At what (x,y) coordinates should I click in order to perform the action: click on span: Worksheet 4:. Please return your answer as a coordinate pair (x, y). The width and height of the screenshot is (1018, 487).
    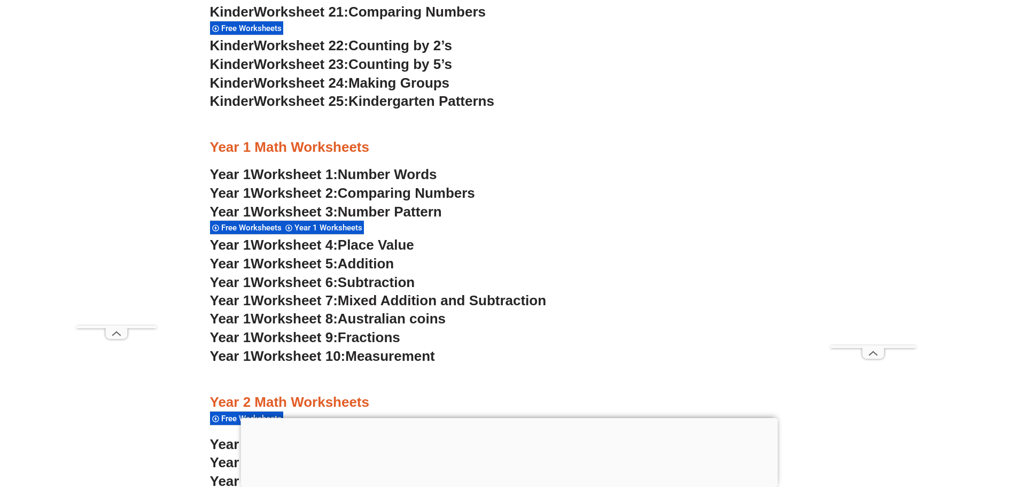
    Looking at the image, I should click on (294, 245).